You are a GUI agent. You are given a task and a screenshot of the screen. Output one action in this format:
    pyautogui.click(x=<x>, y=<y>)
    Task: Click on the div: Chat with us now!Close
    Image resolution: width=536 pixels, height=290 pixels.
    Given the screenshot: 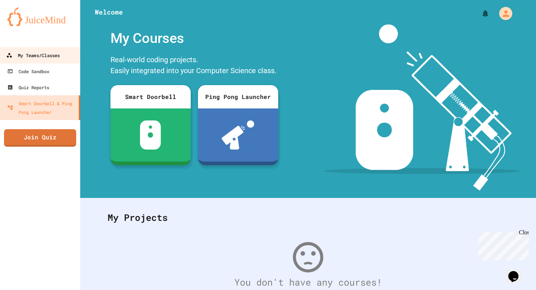 What is the action you would take?
    pyautogui.click(x=27, y=24)
    